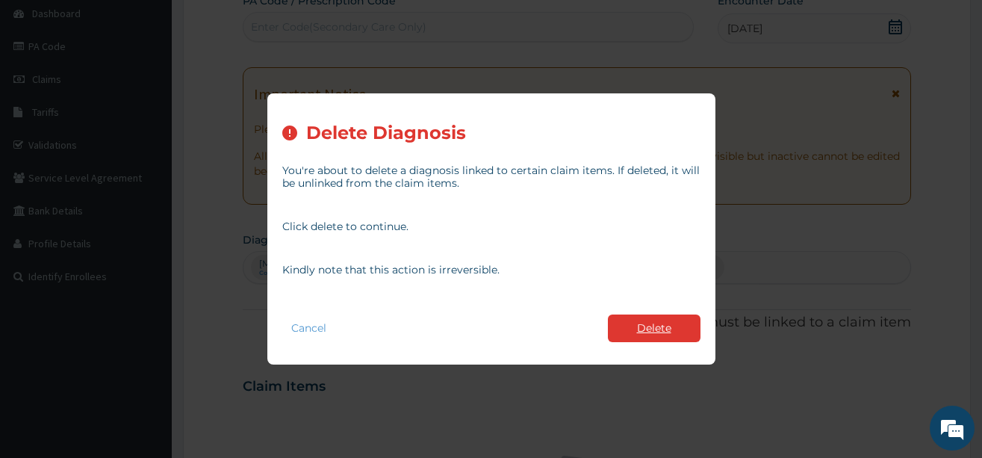 This screenshot has width=982, height=458. What do you see at coordinates (146, 211) in the screenshot?
I see `span: We're online!` at bounding box center [146, 211].